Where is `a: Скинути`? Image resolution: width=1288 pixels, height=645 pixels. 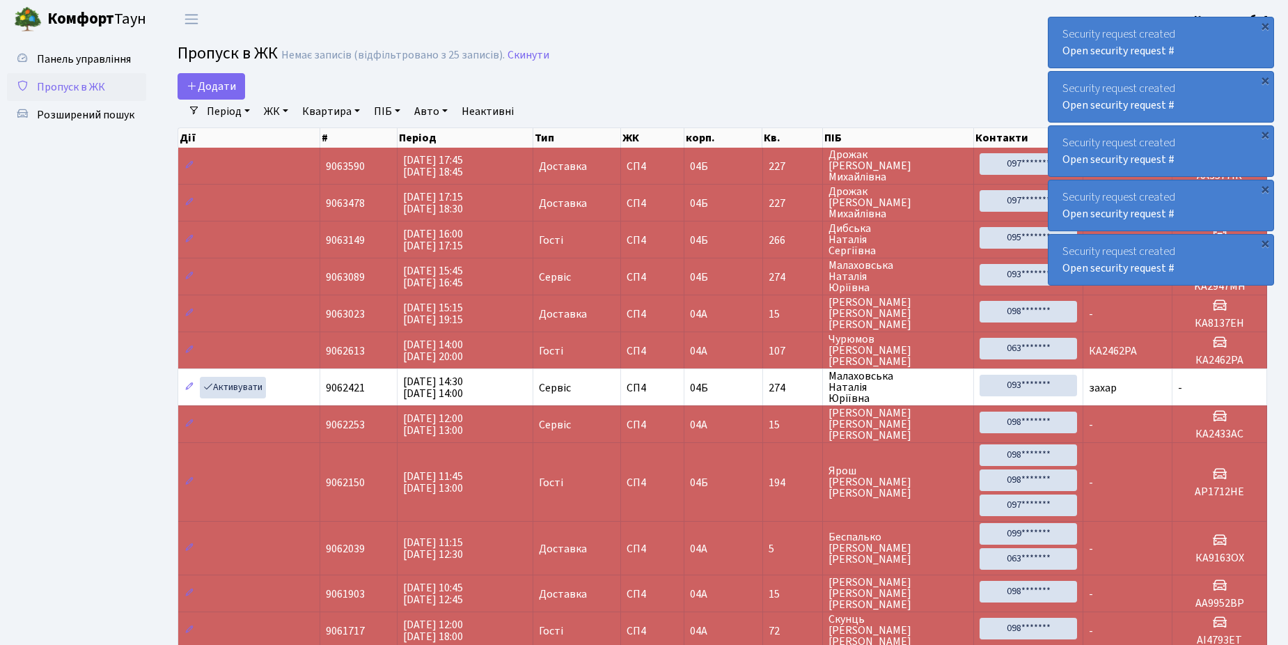 a: Скинути is located at coordinates (529, 55).